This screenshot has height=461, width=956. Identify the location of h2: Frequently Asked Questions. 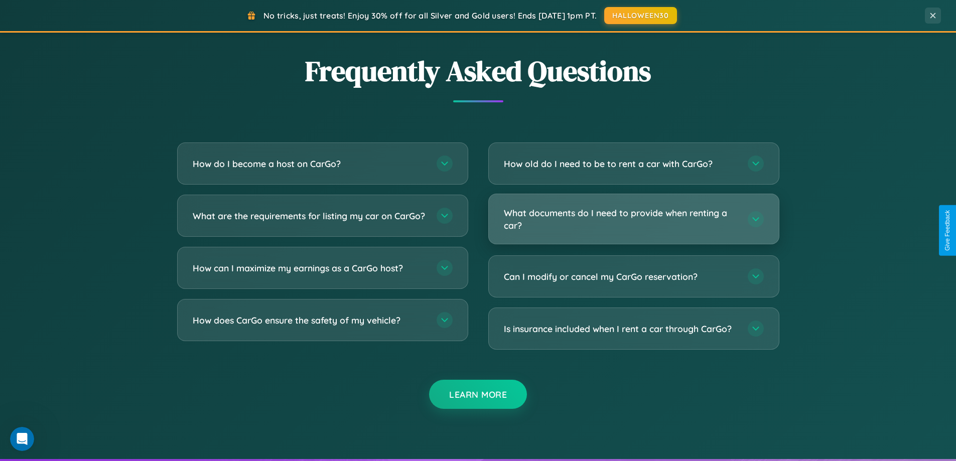
(478, 71).